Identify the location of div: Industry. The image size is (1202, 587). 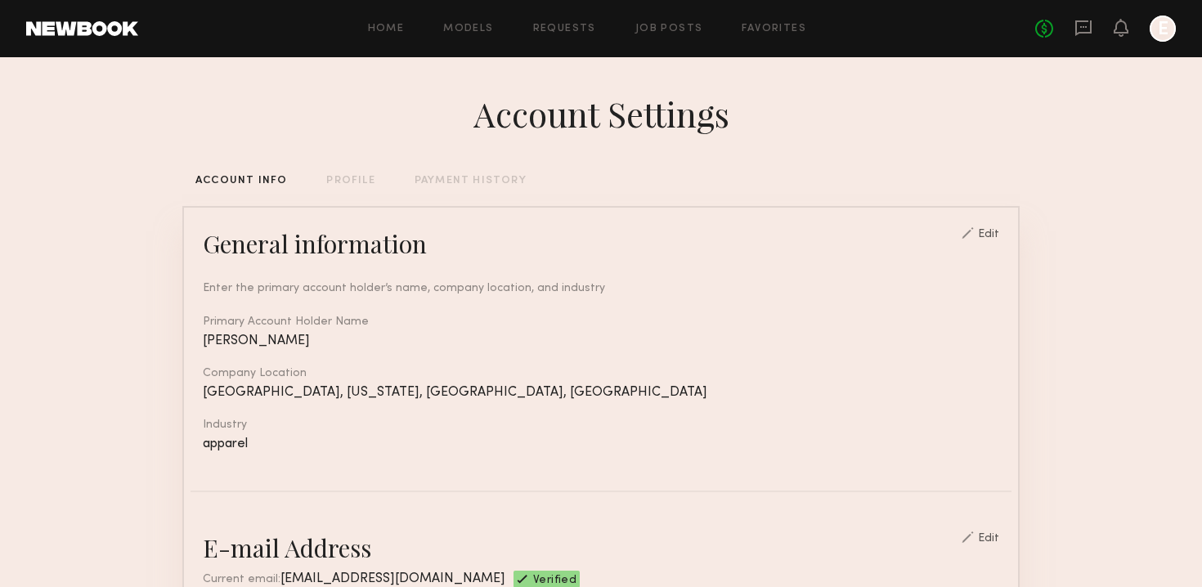
(601, 425).